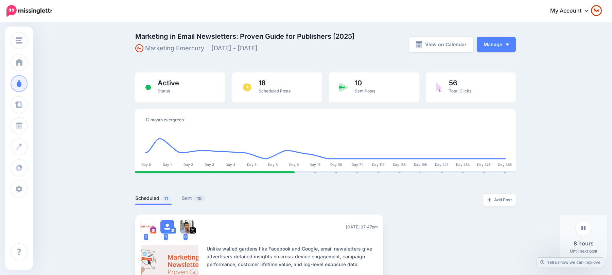  I want to click on div: Day 16, so click(315, 164).